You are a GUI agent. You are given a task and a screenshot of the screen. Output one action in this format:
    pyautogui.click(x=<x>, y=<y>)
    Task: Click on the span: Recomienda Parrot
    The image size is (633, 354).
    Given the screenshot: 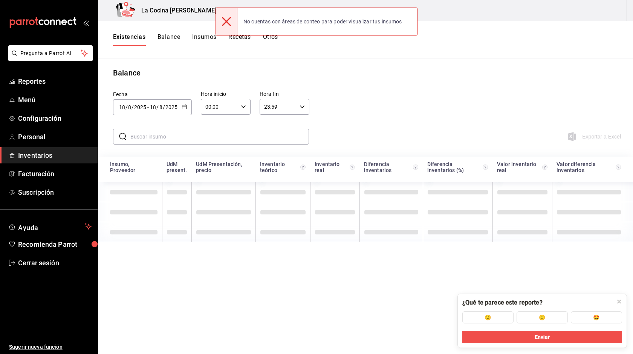 What is the action you would take?
    pyautogui.click(x=55, y=244)
    